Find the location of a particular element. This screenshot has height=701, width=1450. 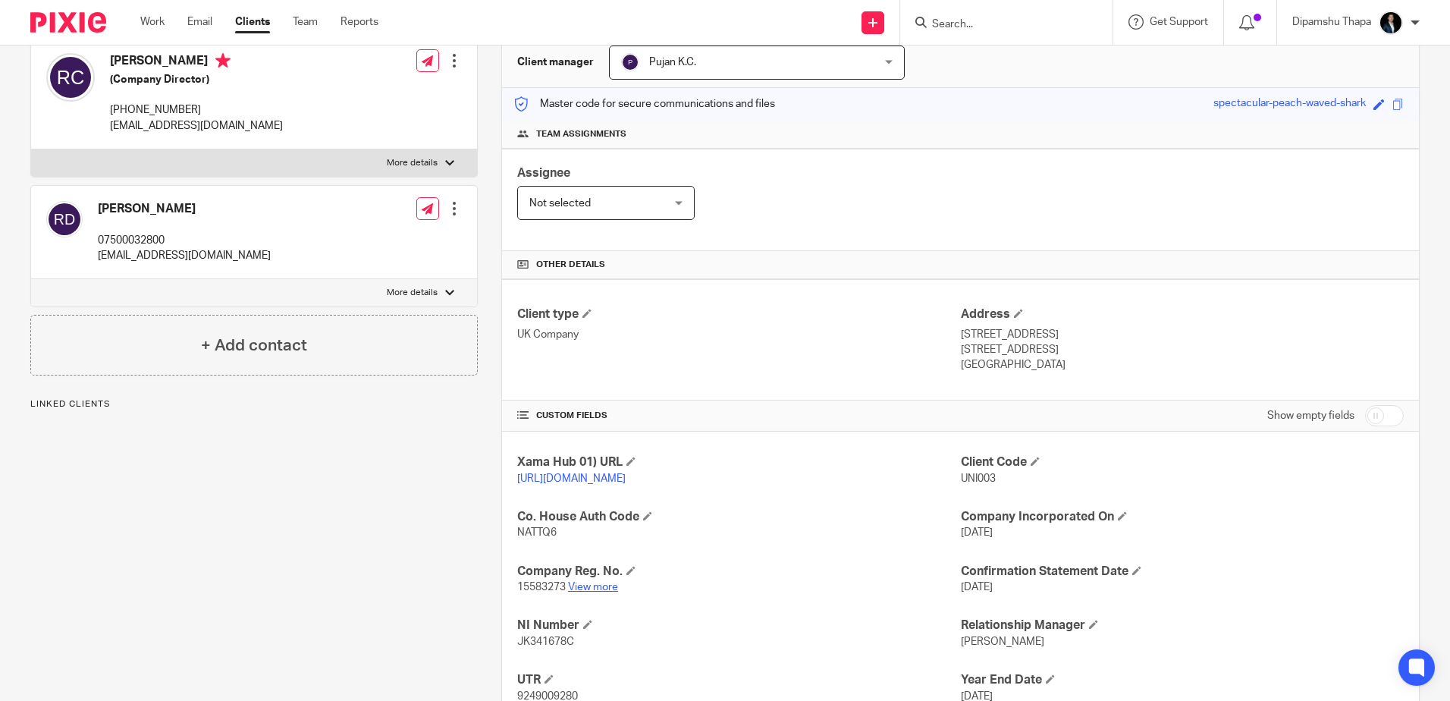

h4: Client Code is located at coordinates (1183, 462).